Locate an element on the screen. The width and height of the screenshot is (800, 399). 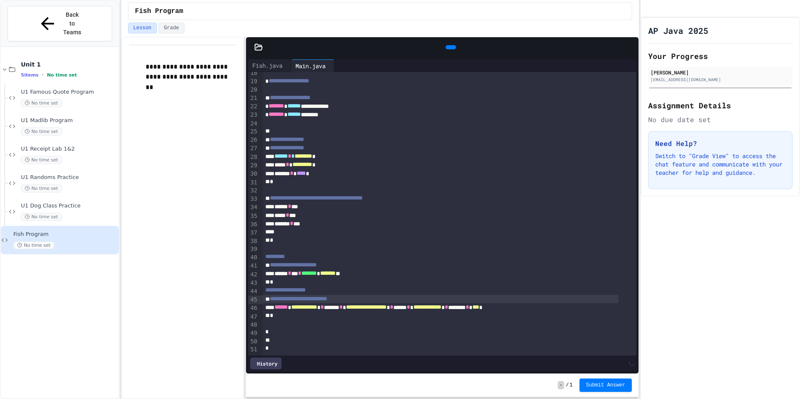
span: Back to Teams is located at coordinates (72, 23).